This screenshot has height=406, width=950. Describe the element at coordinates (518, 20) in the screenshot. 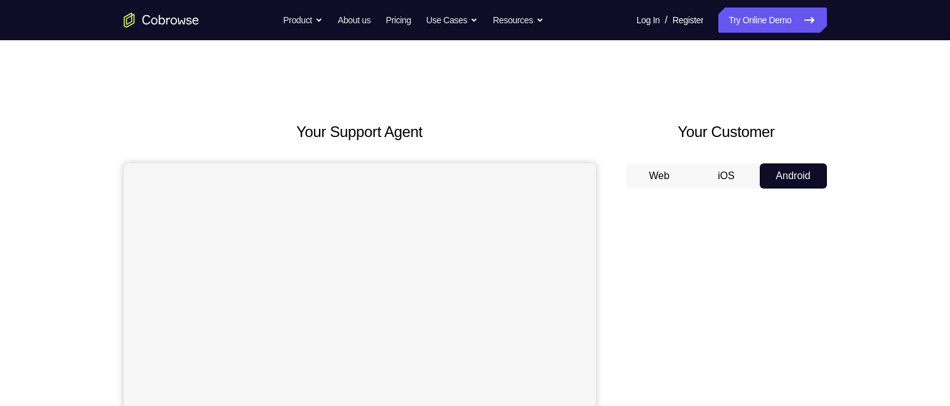

I see `button: Resources` at that location.